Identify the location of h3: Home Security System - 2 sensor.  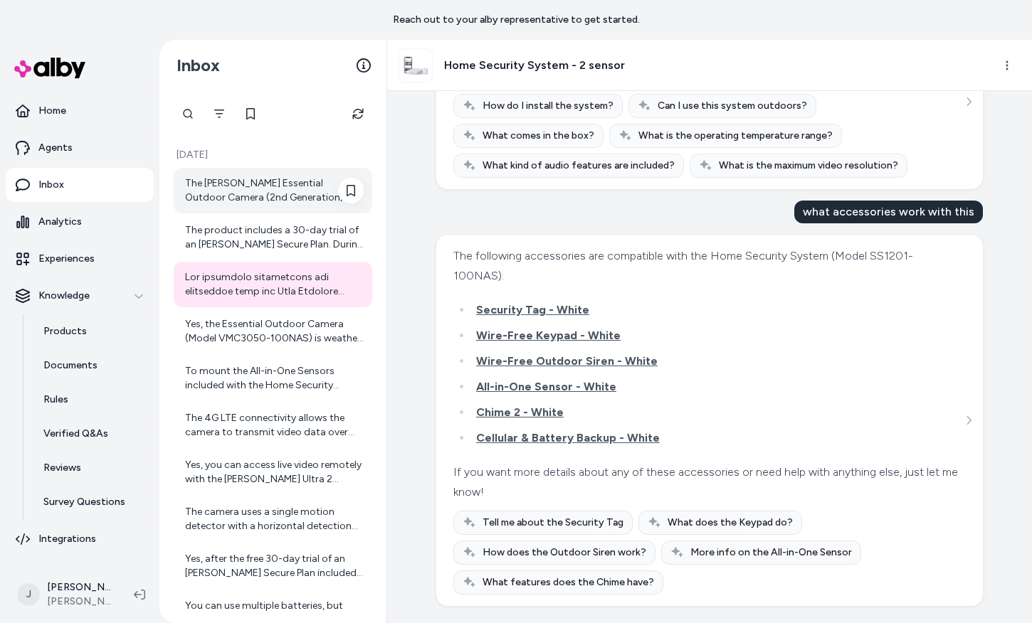
(534, 65).